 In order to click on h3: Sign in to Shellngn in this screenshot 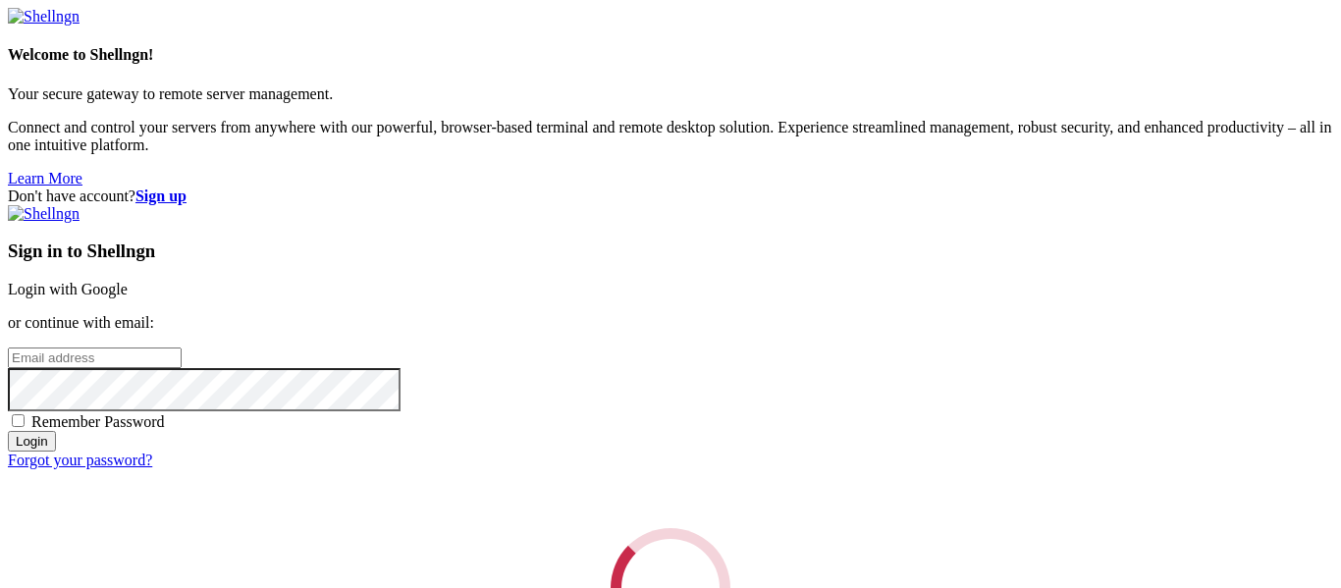, I will do `click(670, 251)`.